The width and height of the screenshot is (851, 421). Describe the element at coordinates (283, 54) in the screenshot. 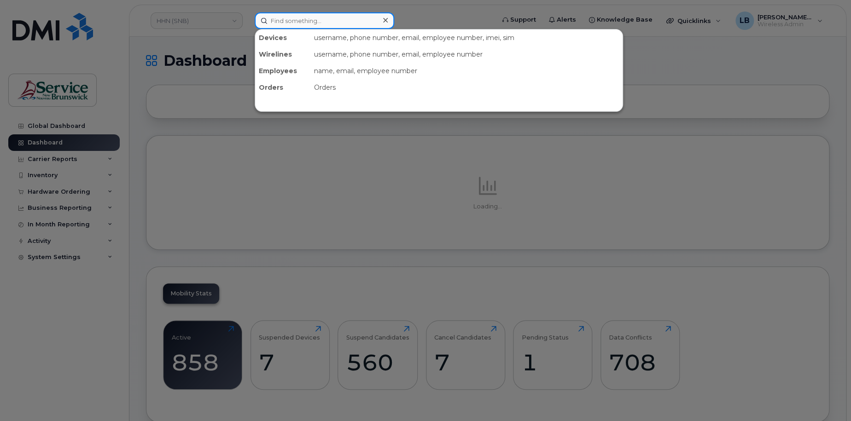

I see `div: Wirelines` at that location.